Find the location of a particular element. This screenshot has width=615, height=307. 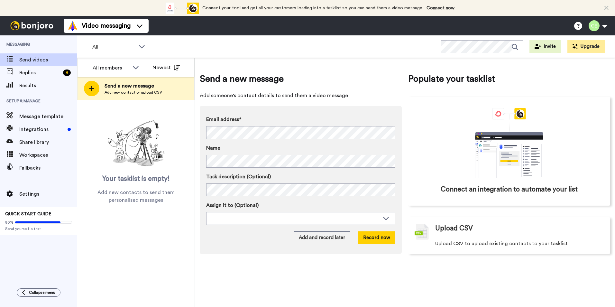

span: Send yourself a test is located at coordinates (39, 229).